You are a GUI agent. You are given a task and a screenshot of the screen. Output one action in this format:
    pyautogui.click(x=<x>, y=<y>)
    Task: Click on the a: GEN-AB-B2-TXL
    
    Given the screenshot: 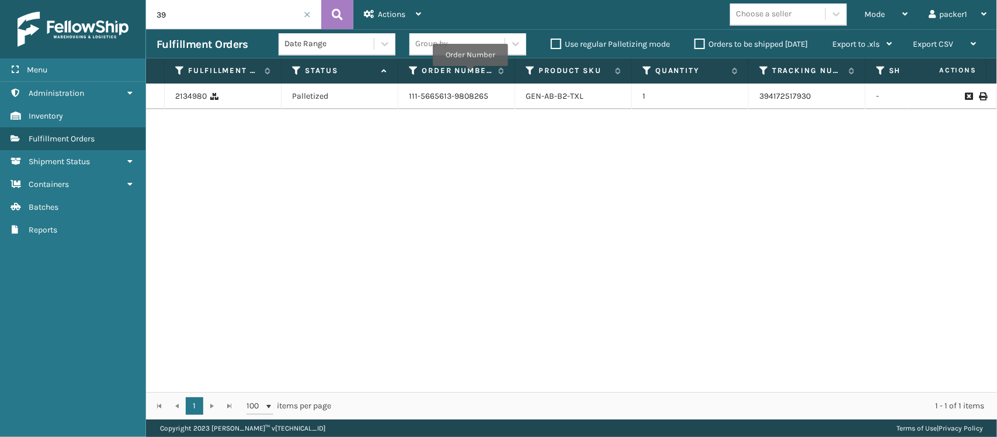 What is the action you would take?
    pyautogui.click(x=554, y=96)
    